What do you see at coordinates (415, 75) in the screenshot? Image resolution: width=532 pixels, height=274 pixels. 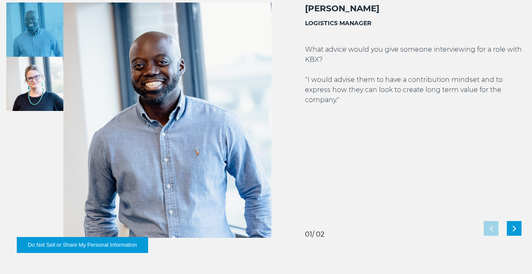 I see `p: What advice would you give someone interviewing for a role with KBX? "I would advise them to have...` at bounding box center [415, 75].